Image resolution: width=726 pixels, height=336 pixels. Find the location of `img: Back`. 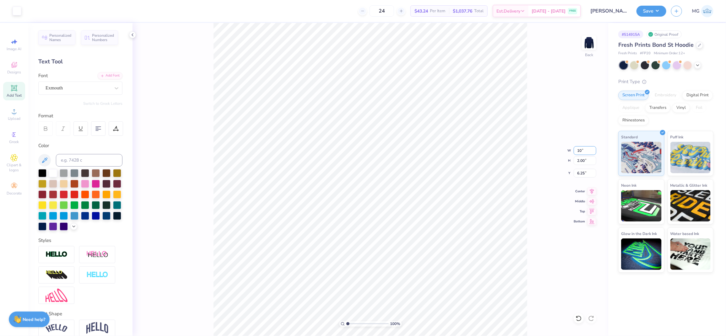

img: Back is located at coordinates (589, 43).